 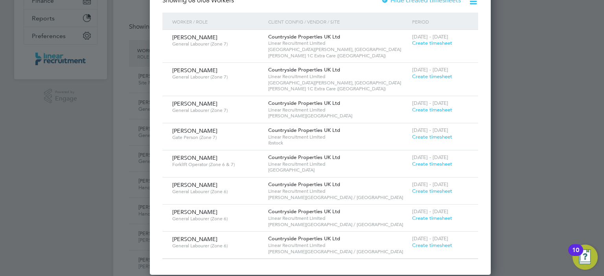 I want to click on button: Open Resource Center, 10 new notifications, so click(x=585, y=257).